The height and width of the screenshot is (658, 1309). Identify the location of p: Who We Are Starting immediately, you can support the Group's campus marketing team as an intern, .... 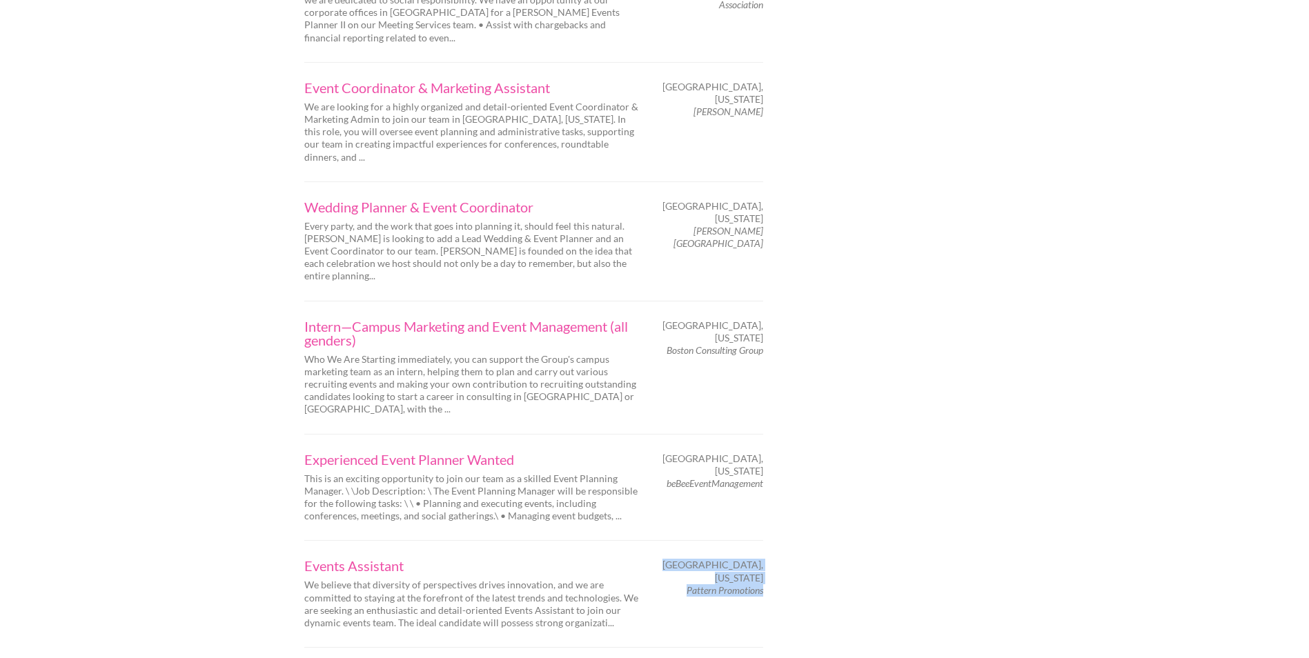
(473, 384).